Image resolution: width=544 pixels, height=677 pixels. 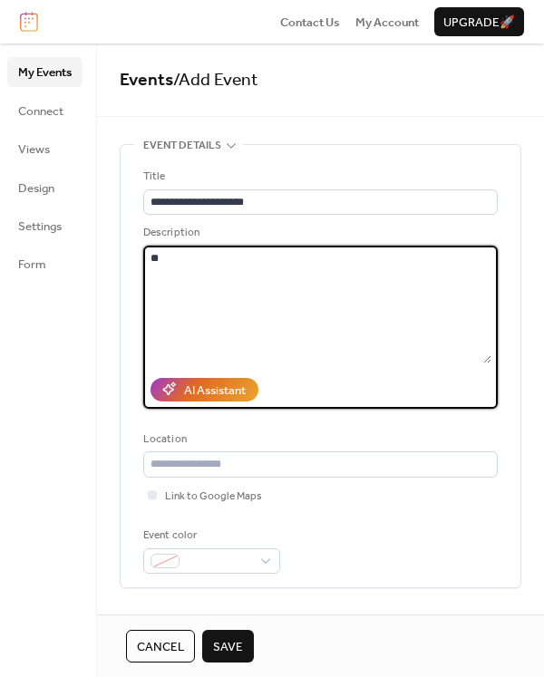 I want to click on a: Settings, so click(x=44, y=226).